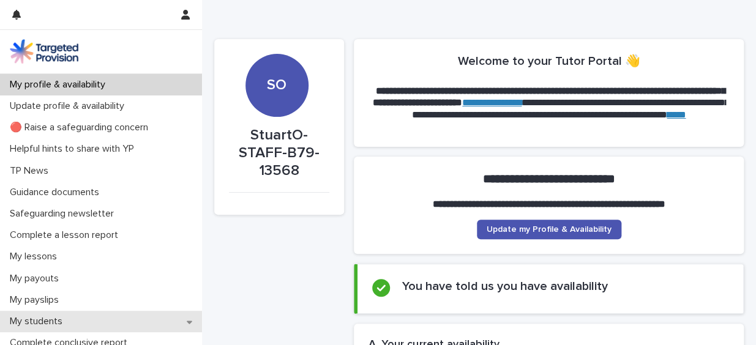 The height and width of the screenshot is (345, 756). What do you see at coordinates (69, 106) in the screenshot?
I see `p: Update profile & availability` at bounding box center [69, 106].